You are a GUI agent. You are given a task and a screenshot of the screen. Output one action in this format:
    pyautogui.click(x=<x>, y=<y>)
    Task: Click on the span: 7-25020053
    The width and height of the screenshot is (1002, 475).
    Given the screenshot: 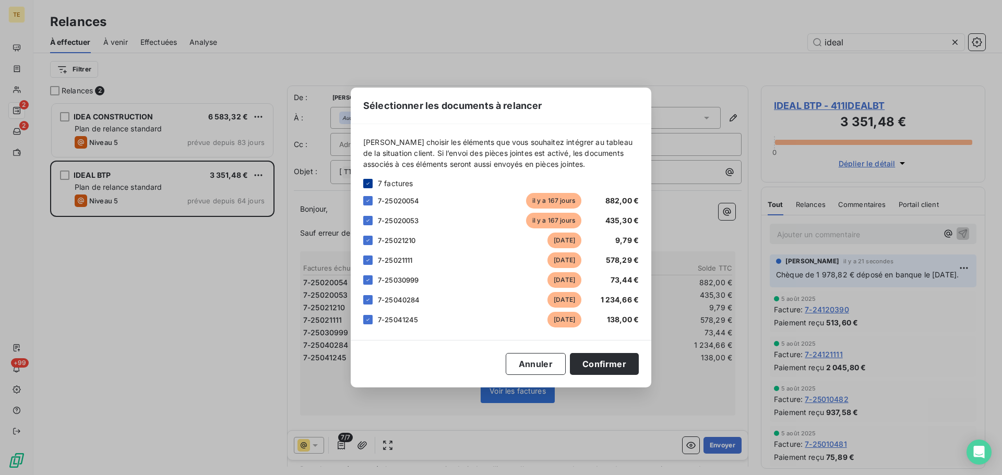 What is the action you would take?
    pyautogui.click(x=398, y=221)
    